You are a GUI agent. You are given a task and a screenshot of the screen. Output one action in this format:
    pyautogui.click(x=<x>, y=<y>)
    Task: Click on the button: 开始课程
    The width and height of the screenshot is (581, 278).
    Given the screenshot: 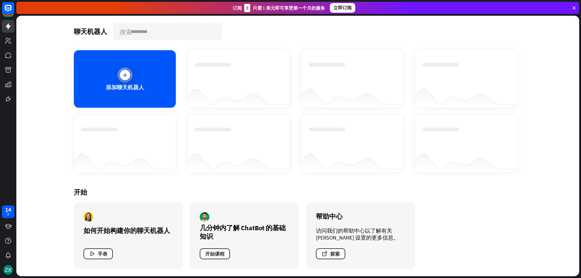 What is the action you would take?
    pyautogui.click(x=215, y=254)
    